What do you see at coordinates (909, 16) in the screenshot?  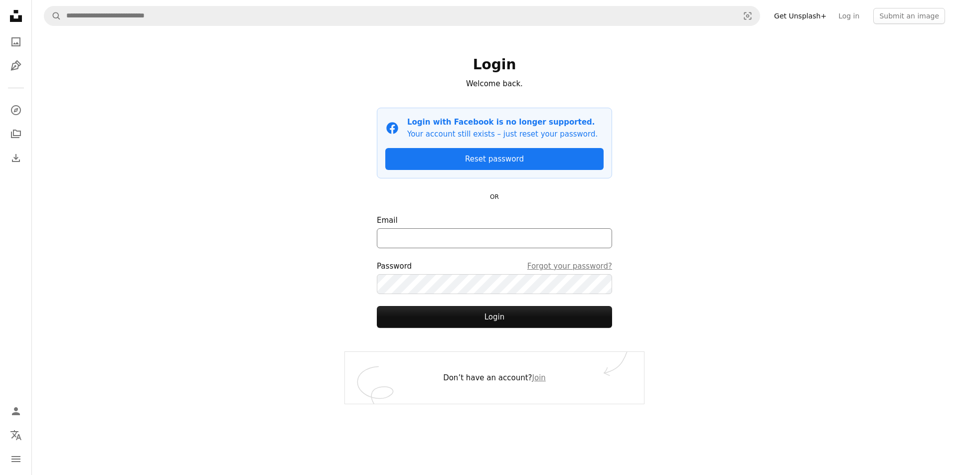 I see `button: Submit an image` at bounding box center [909, 16].